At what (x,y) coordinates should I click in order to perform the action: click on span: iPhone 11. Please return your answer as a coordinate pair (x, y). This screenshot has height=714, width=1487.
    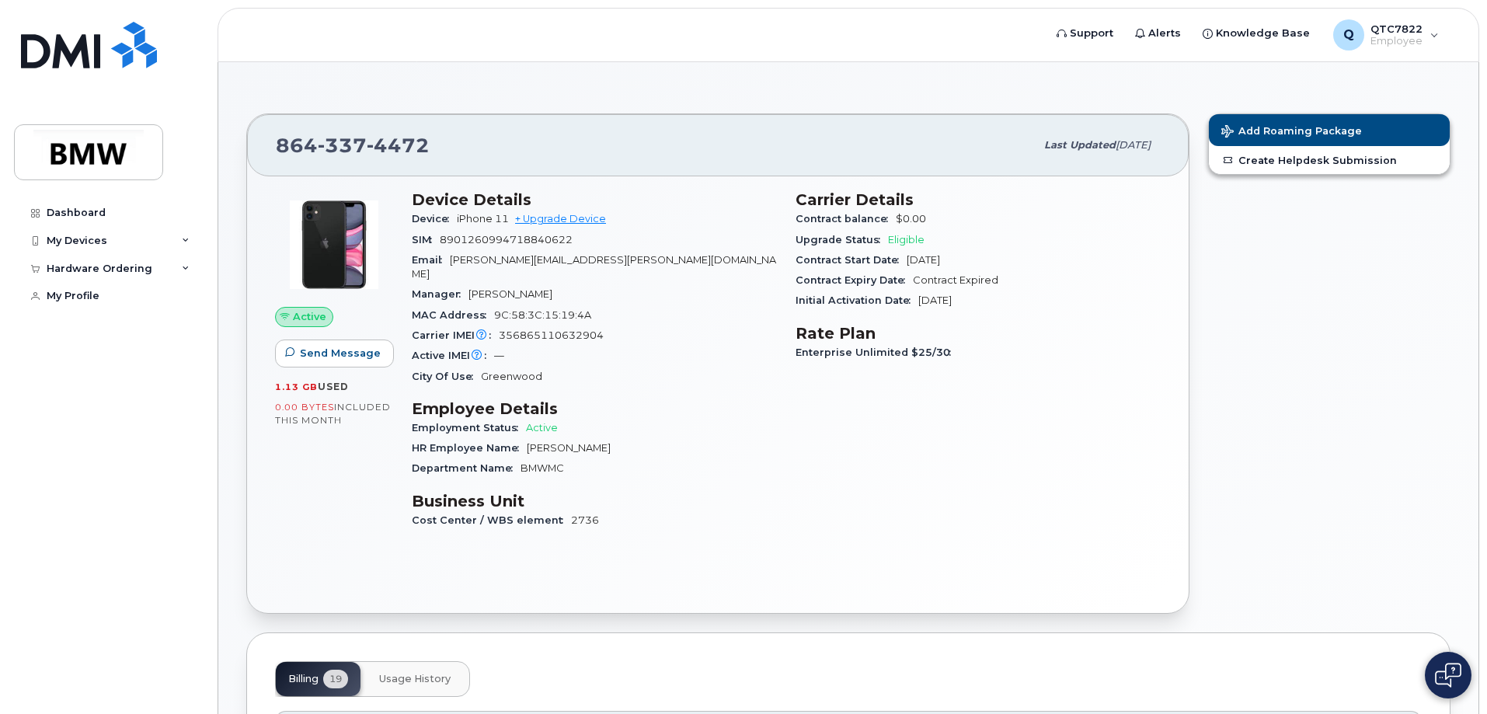
    Looking at the image, I should click on (482, 218).